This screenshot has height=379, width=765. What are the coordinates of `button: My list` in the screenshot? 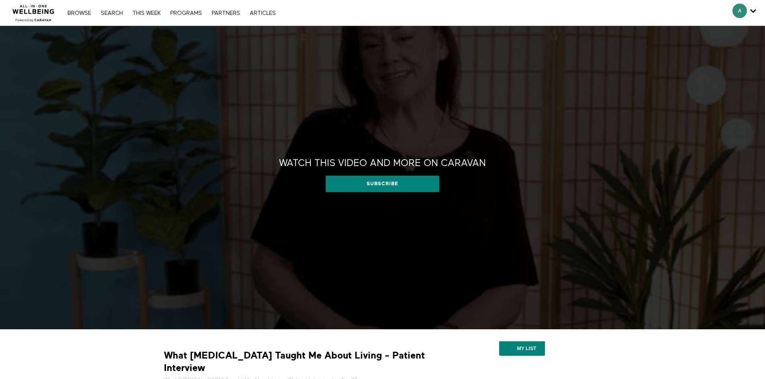 It's located at (521, 349).